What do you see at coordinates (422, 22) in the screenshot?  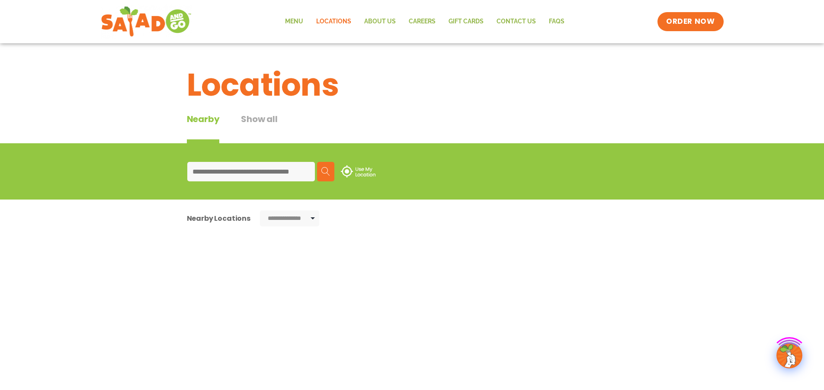 I see `a: Careers` at bounding box center [422, 22].